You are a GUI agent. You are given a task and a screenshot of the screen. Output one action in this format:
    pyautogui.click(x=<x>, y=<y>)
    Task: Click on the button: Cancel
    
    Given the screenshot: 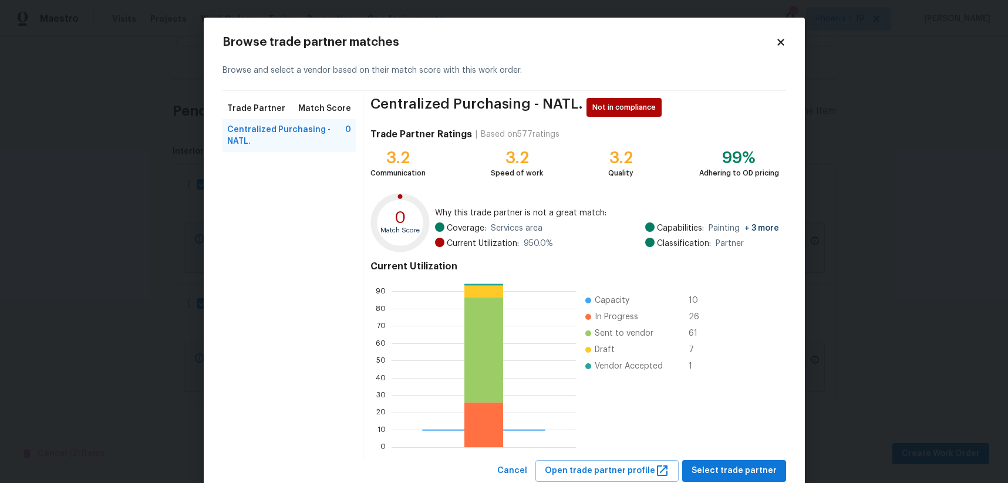 What is the action you would take?
    pyautogui.click(x=512, y=471)
    